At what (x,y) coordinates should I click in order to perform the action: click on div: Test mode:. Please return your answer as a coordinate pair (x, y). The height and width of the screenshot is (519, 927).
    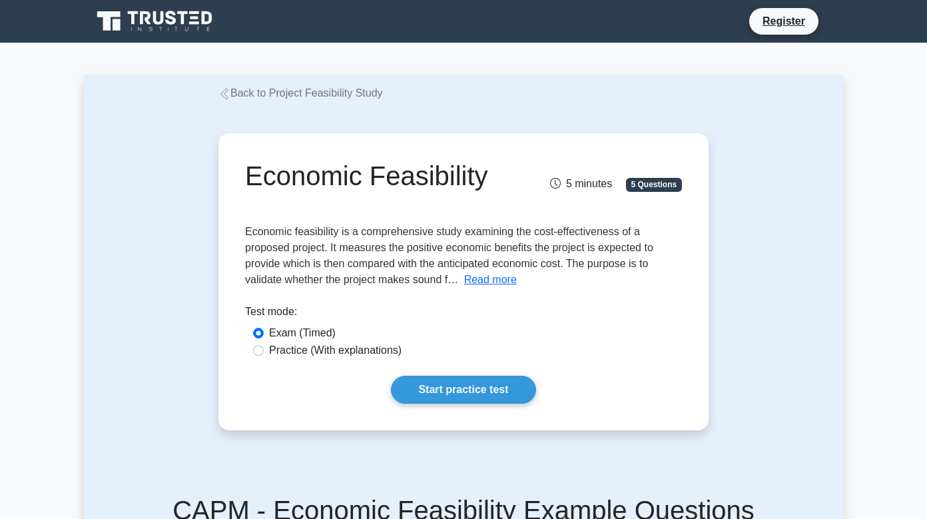
    Looking at the image, I should click on (464, 314).